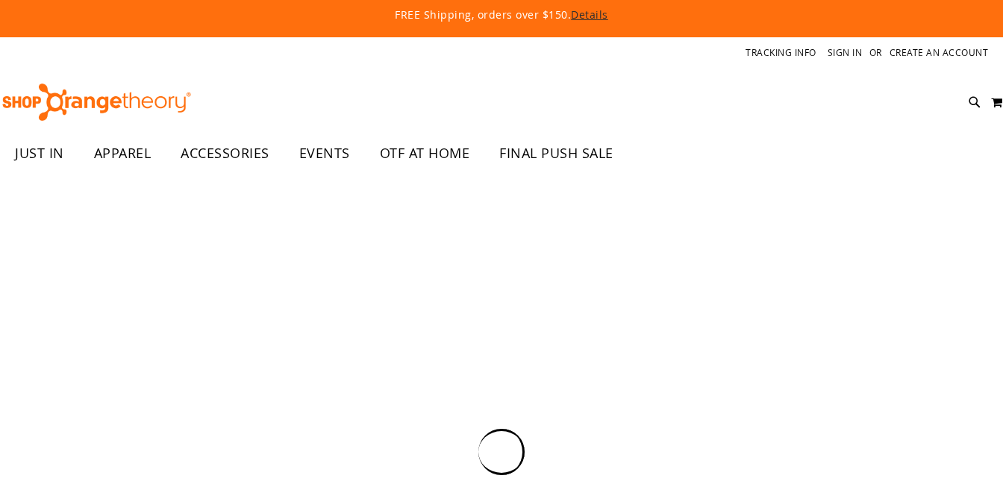 This screenshot has height=487, width=1003. What do you see at coordinates (501, 15) in the screenshot?
I see `p: FREE Shipping, orders over $150.` at bounding box center [501, 15].